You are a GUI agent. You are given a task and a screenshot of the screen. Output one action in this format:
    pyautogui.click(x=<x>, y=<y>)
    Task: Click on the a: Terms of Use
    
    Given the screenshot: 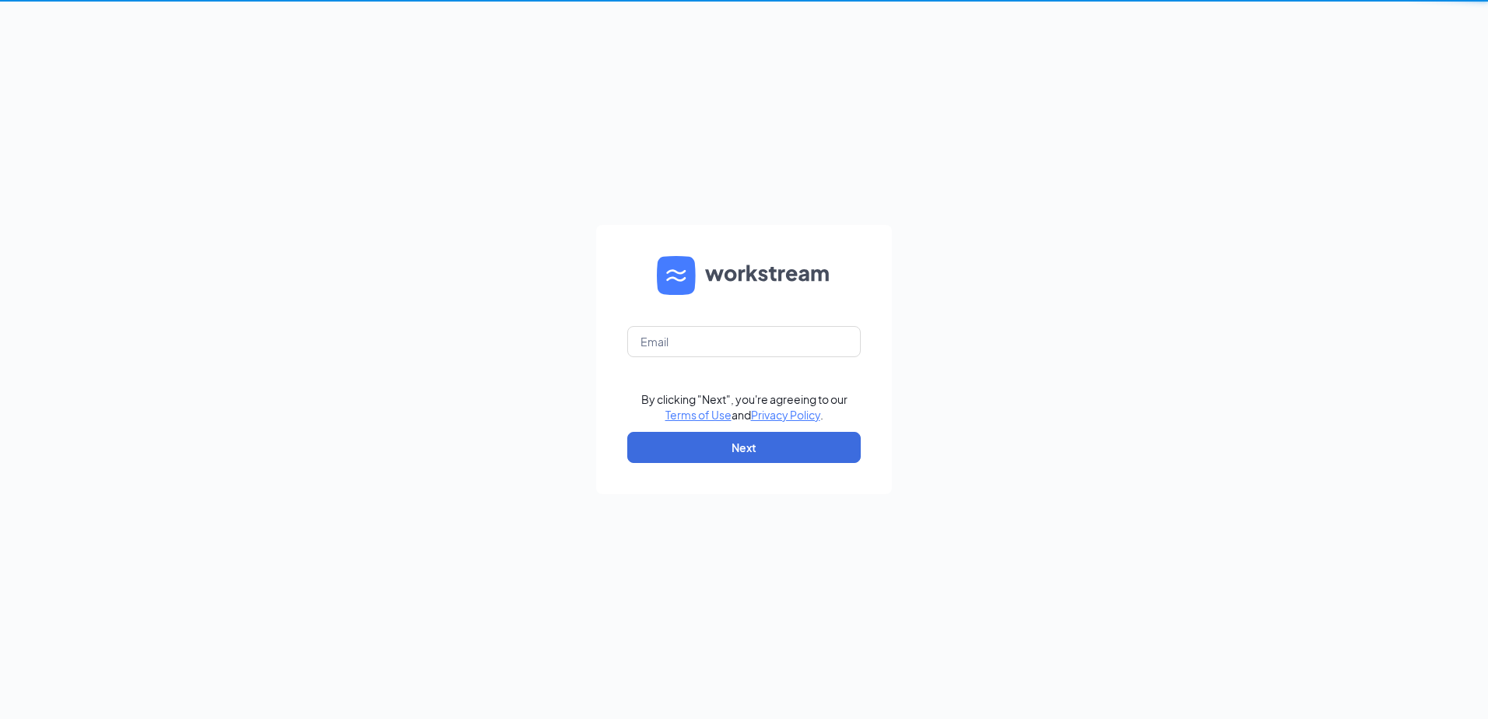 What is the action you would take?
    pyautogui.click(x=698, y=415)
    